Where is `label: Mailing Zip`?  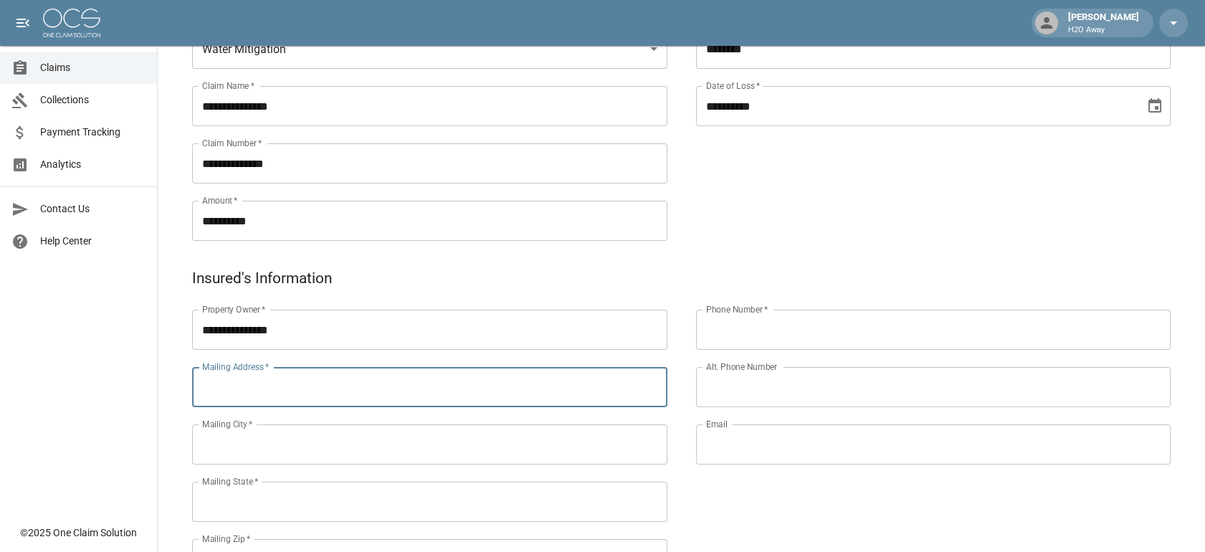
label: Mailing Zip is located at coordinates (227, 539).